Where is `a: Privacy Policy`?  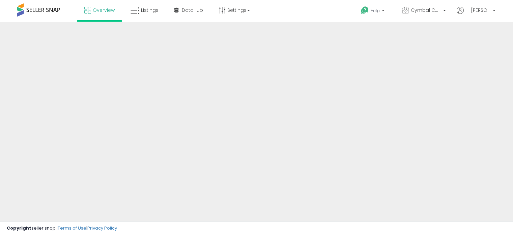
a: Privacy Policy is located at coordinates (102, 227).